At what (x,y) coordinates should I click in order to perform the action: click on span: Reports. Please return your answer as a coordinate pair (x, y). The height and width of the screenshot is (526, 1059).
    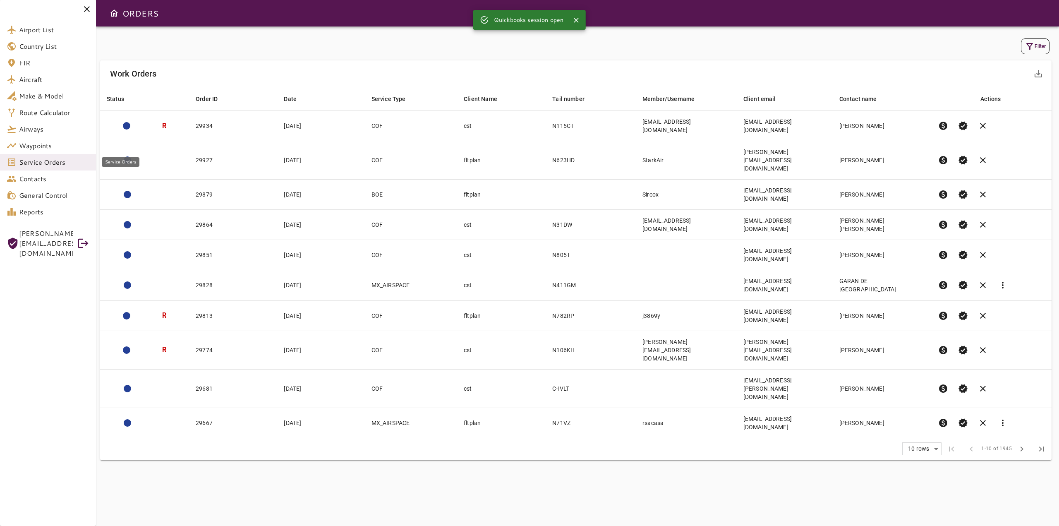
    Looking at the image, I should click on (54, 212).